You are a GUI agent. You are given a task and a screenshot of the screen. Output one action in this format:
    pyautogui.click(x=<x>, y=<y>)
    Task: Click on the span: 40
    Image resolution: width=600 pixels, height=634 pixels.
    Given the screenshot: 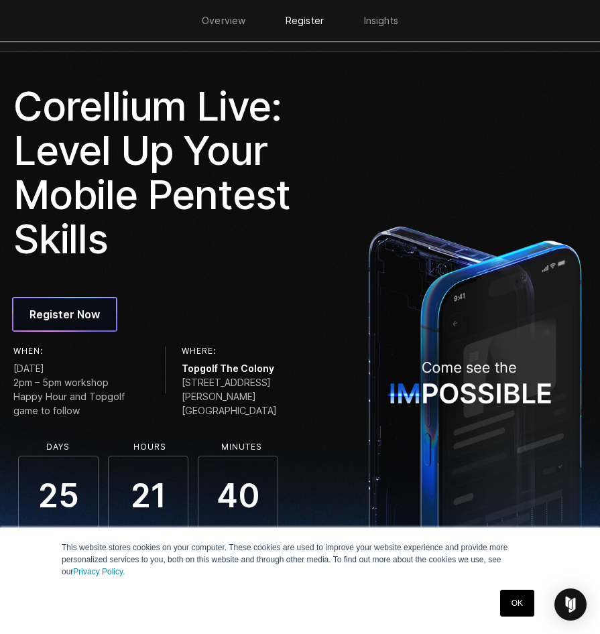 What is the action you would take?
    pyautogui.click(x=238, y=496)
    